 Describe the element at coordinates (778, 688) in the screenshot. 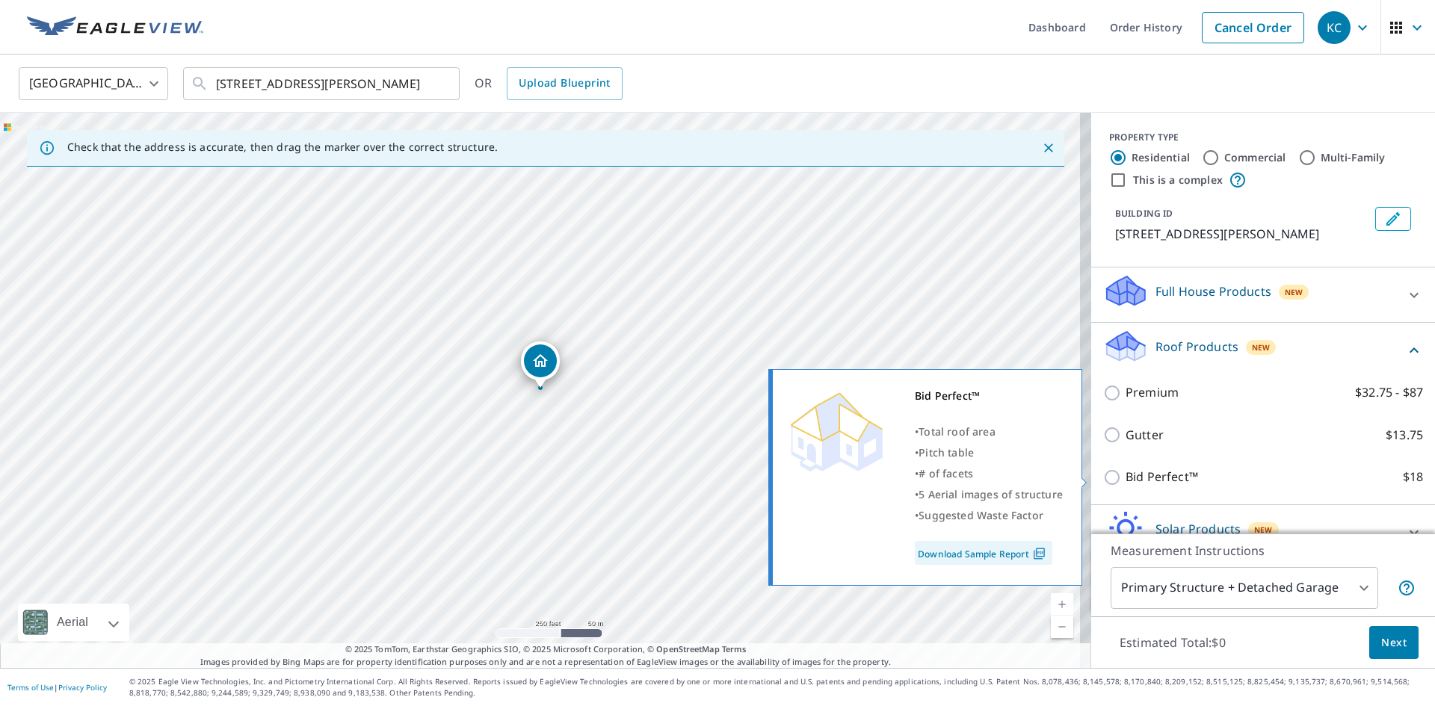

I see `p: © 2025 Eagle View Technologies, Inc. and Pictometry International Corp. All Rights Reserved. Repo...` at that location.